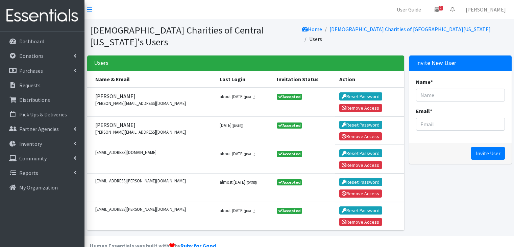  What do you see at coordinates (33, 158) in the screenshot?
I see `p: Community` at bounding box center [33, 158].